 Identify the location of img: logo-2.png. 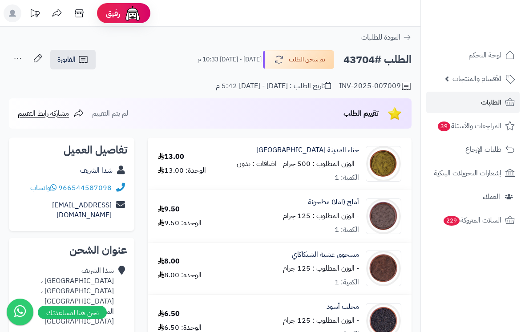
(490, 17).